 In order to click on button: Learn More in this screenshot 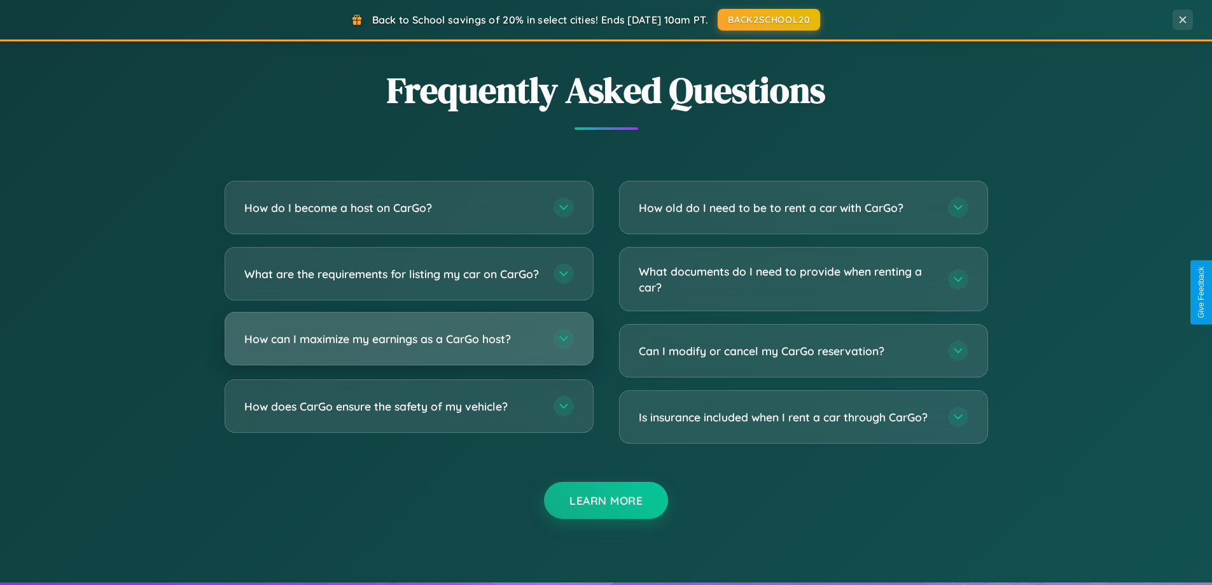, I will do `click(606, 500)`.